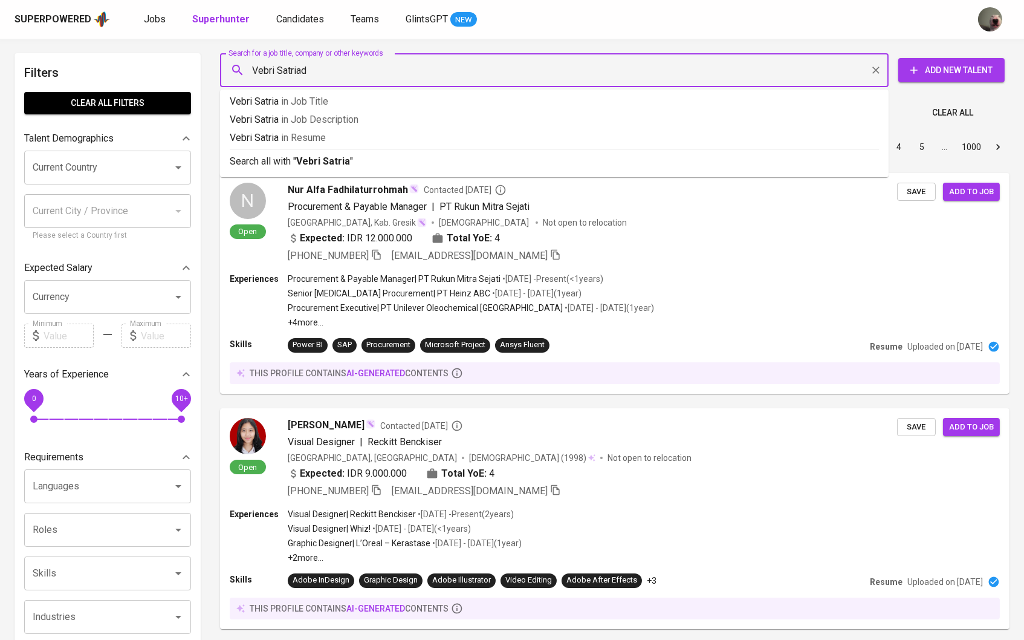 This screenshot has width=1024, height=640. I want to click on img: 5b1ffd2fcf1e18c29784ff34007eefb8.jpg, so click(248, 436).